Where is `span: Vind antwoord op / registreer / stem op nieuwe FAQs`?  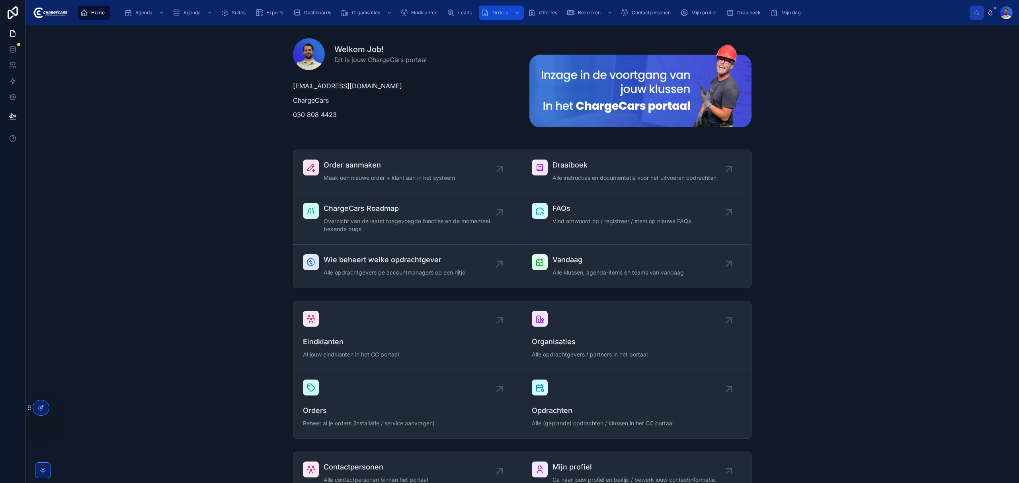
span: Vind antwoord op / registreer / stem op nieuwe FAQs is located at coordinates (621, 221).